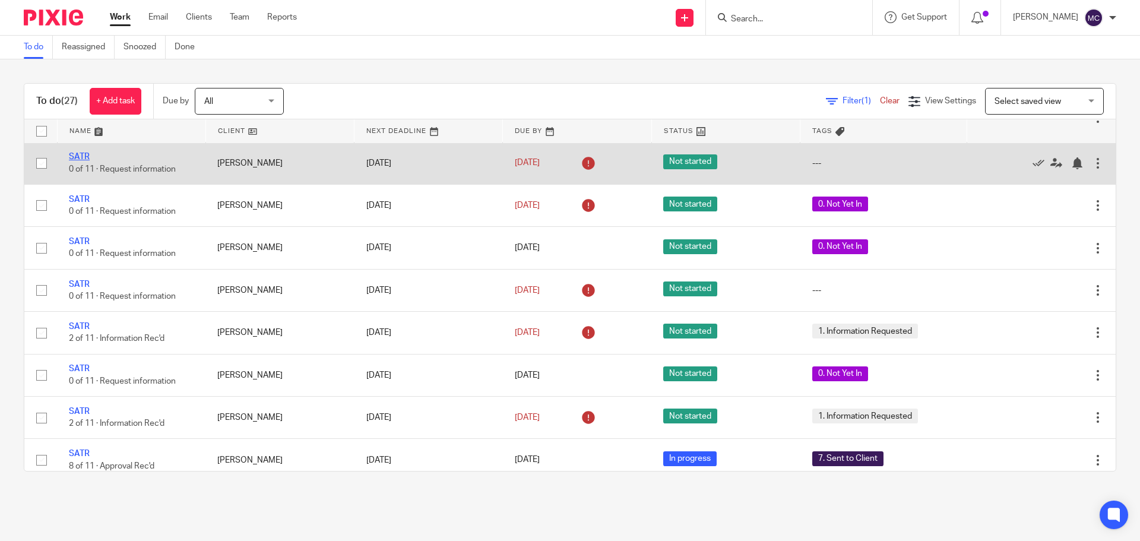  I want to click on span: In progress, so click(690, 458).